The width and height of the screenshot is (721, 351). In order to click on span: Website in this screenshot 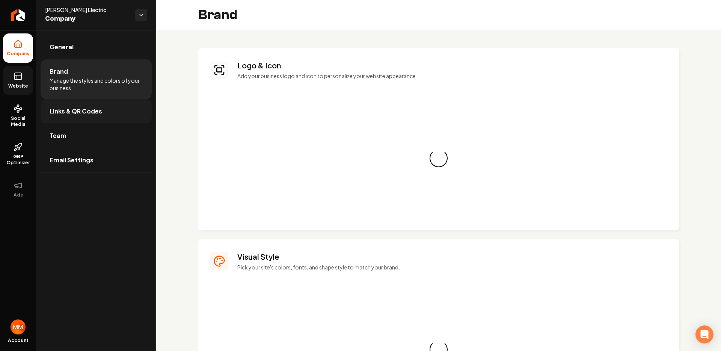, I will do `click(18, 86)`.